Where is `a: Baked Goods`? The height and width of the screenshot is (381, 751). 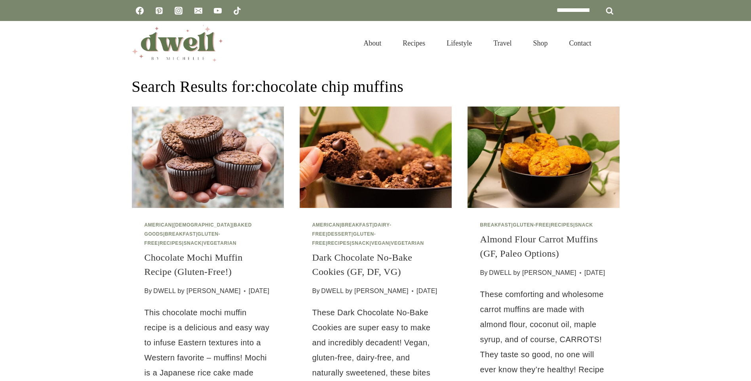
a: Baked Goods is located at coordinates (198, 229).